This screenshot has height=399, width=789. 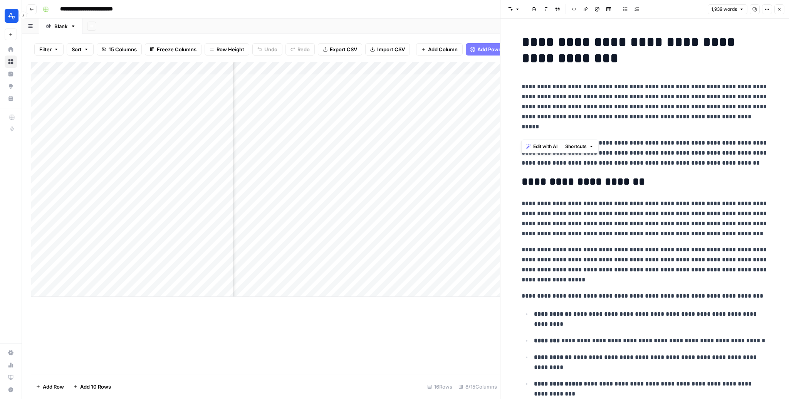 What do you see at coordinates (724, 9) in the screenshot?
I see `span: 1,939 words` at bounding box center [724, 9].